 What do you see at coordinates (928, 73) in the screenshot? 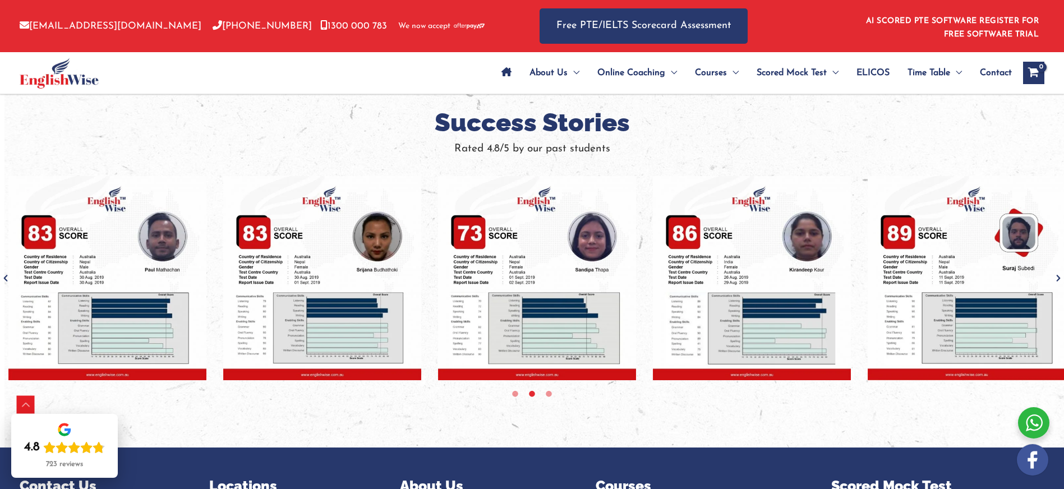
I see `span: Time Table` at bounding box center [928, 73].